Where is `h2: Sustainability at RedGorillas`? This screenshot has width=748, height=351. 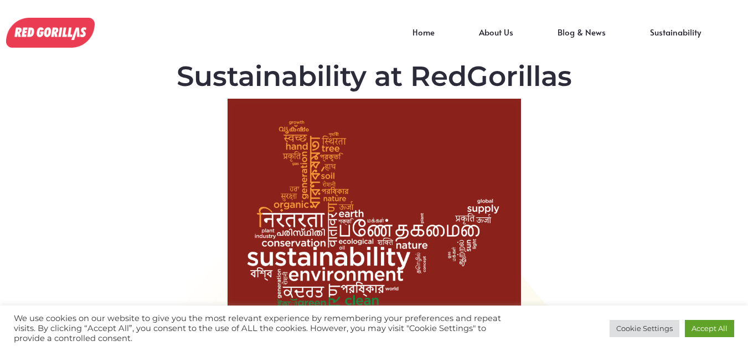
h2: Sustainability at RedGorillas is located at coordinates (374, 76).